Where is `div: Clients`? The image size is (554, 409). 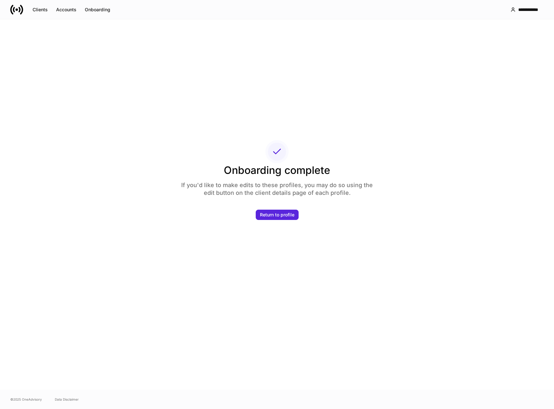 div: Clients is located at coordinates (40, 10).